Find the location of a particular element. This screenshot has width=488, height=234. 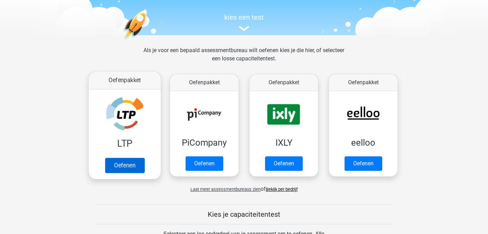

a: kies een test is located at coordinates (244, 22).